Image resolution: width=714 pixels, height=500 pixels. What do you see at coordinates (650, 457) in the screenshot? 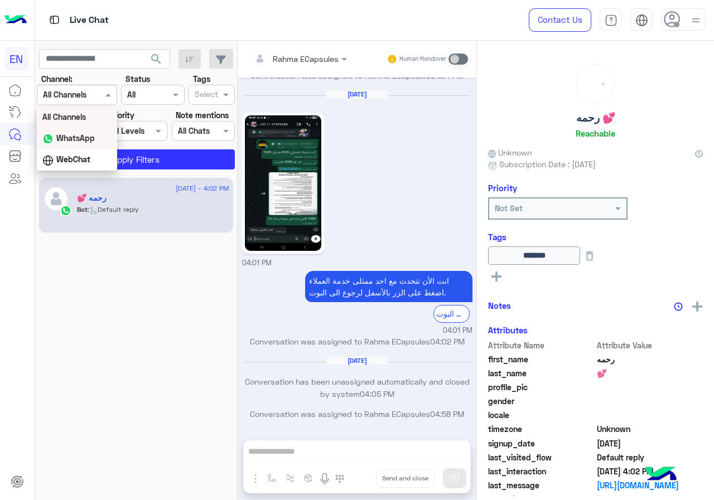
I see `span: Default reply` at bounding box center [650, 457].